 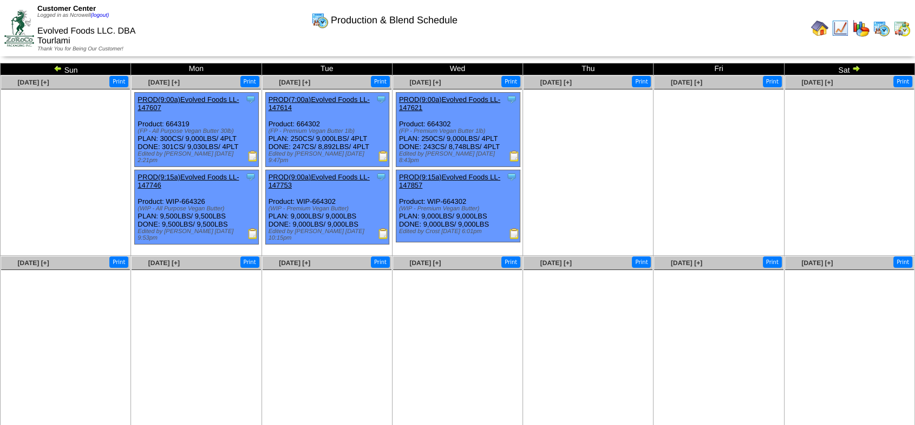 I want to click on span: Production & Blend Schedule, so click(x=394, y=20).